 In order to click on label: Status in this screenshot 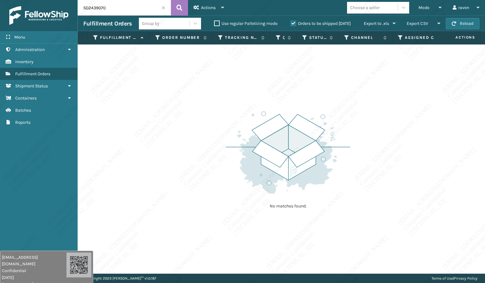, I will do `click(318, 38)`.